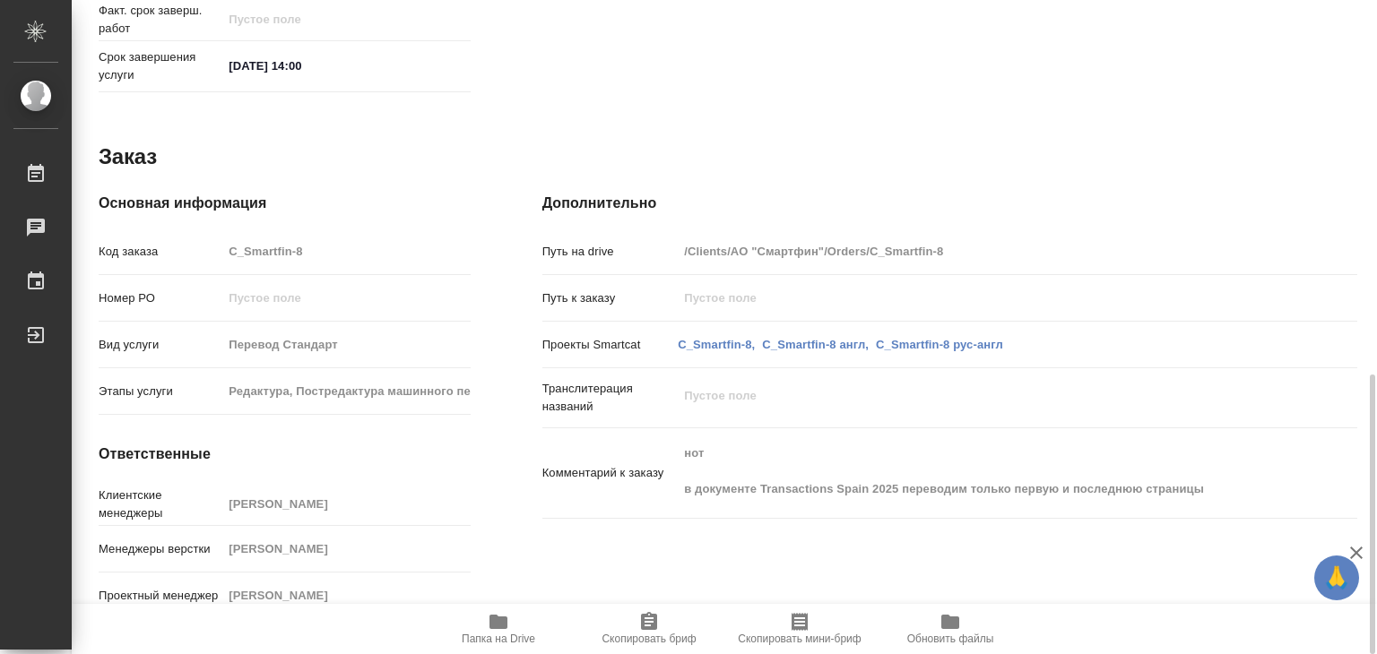  I want to click on p: Клиентские менеджеры, so click(160, 505).